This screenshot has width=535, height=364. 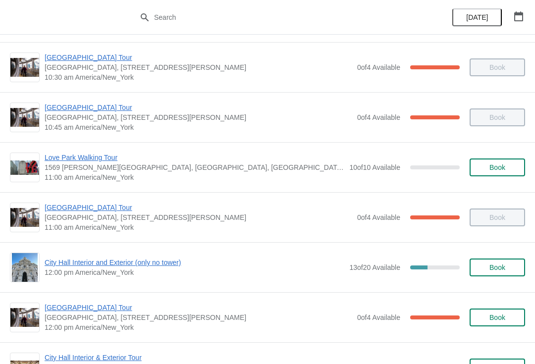 I want to click on span: Love Park Walking Tour, so click(x=194, y=158).